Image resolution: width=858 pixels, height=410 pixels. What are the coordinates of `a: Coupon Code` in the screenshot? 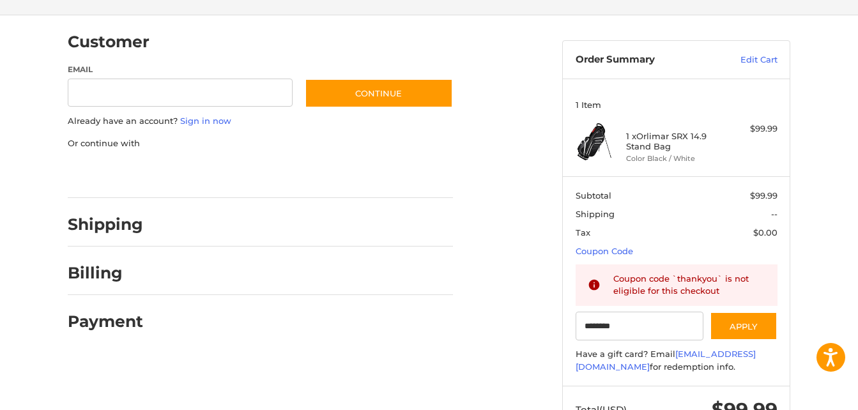 It's located at (604, 251).